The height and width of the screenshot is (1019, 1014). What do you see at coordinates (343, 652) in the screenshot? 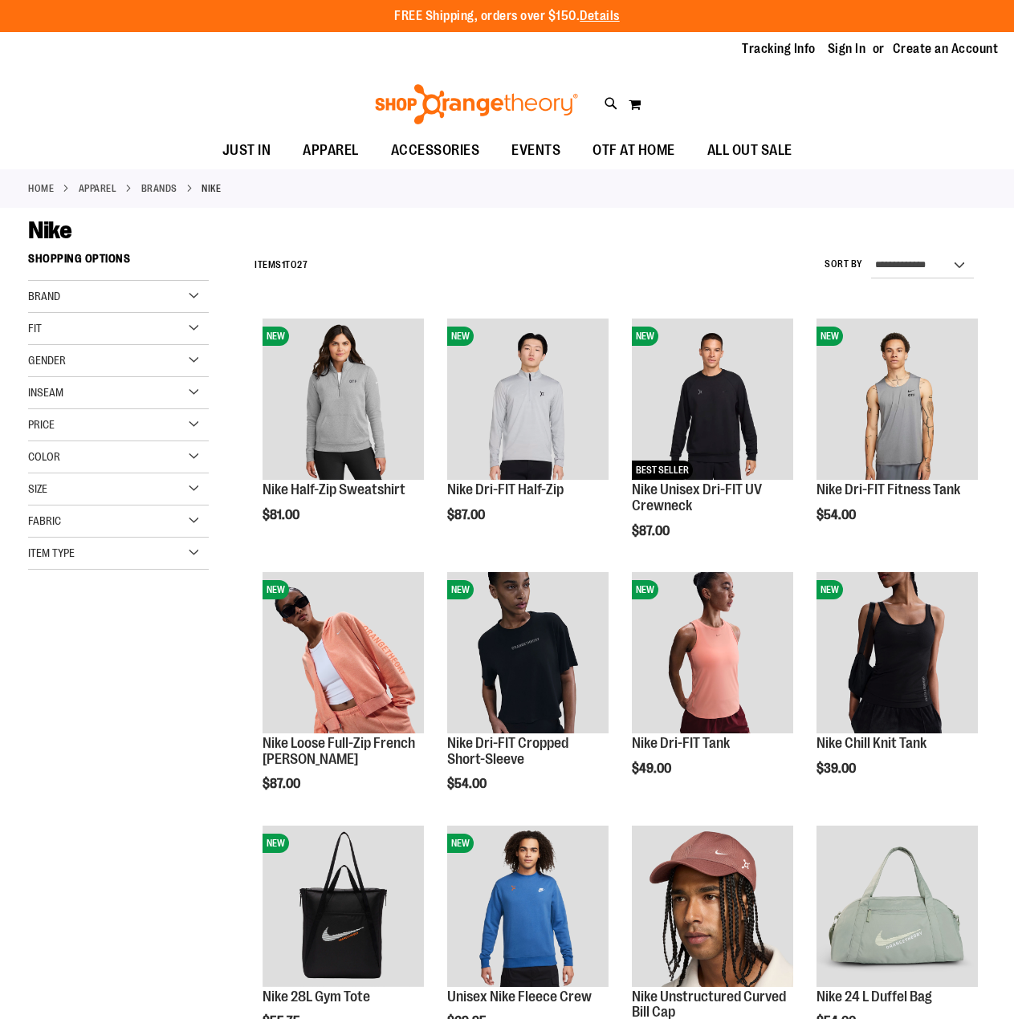
I see `img: Nike Loose Full-Zip French Terry Hoodie` at bounding box center [343, 652].